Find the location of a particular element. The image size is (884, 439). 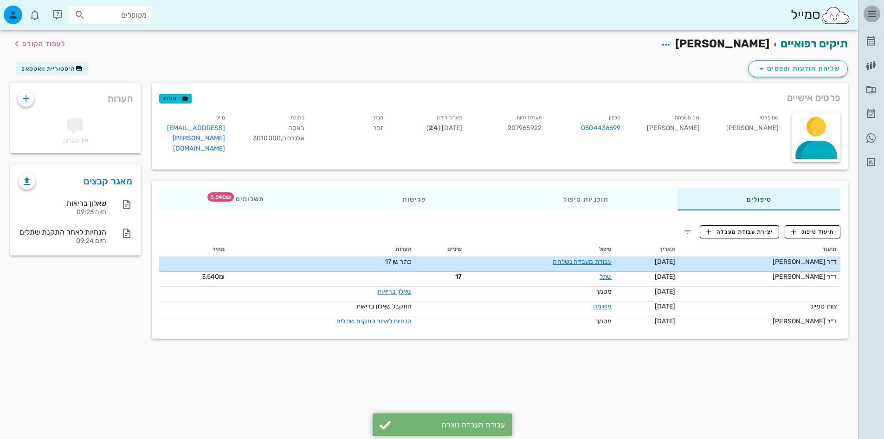

a: משימה is located at coordinates (602, 306).